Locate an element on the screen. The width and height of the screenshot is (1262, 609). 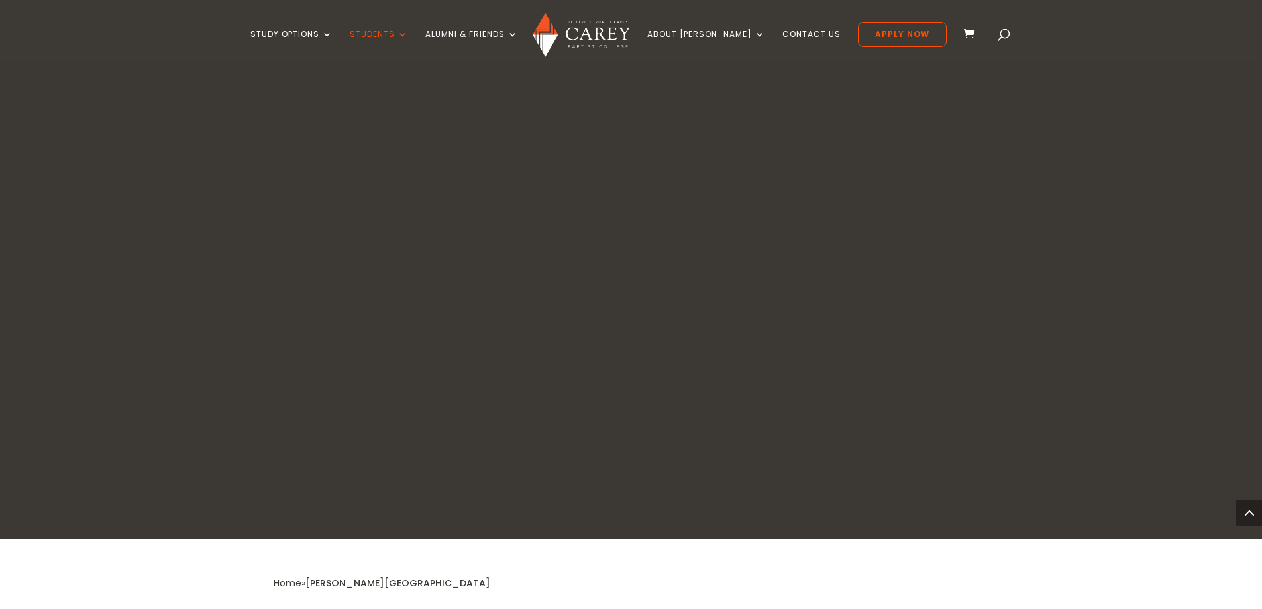
img: Carey Baptist College is located at coordinates (581, 34).